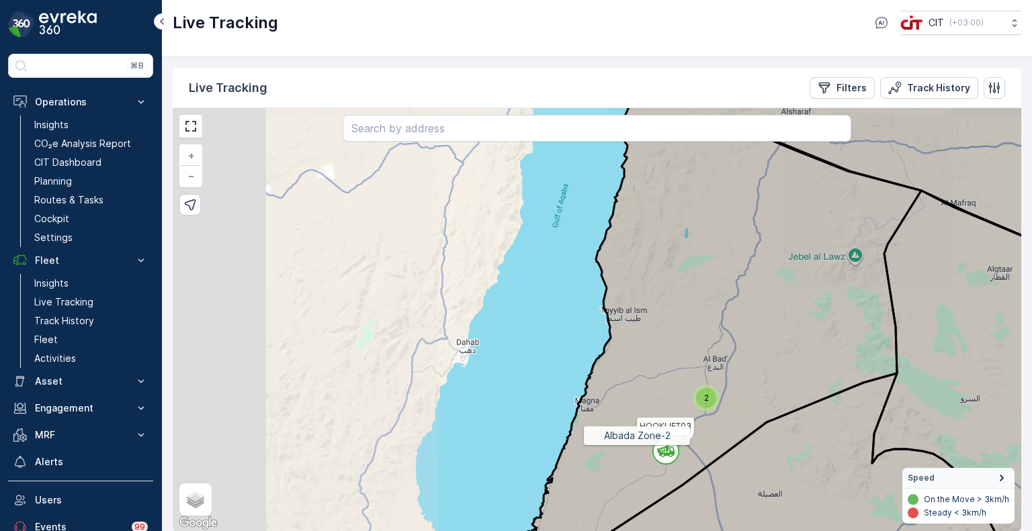  Describe the element at coordinates (912, 23) in the screenshot. I see `img: cit-logo_pOk6rL0.png` at that location.